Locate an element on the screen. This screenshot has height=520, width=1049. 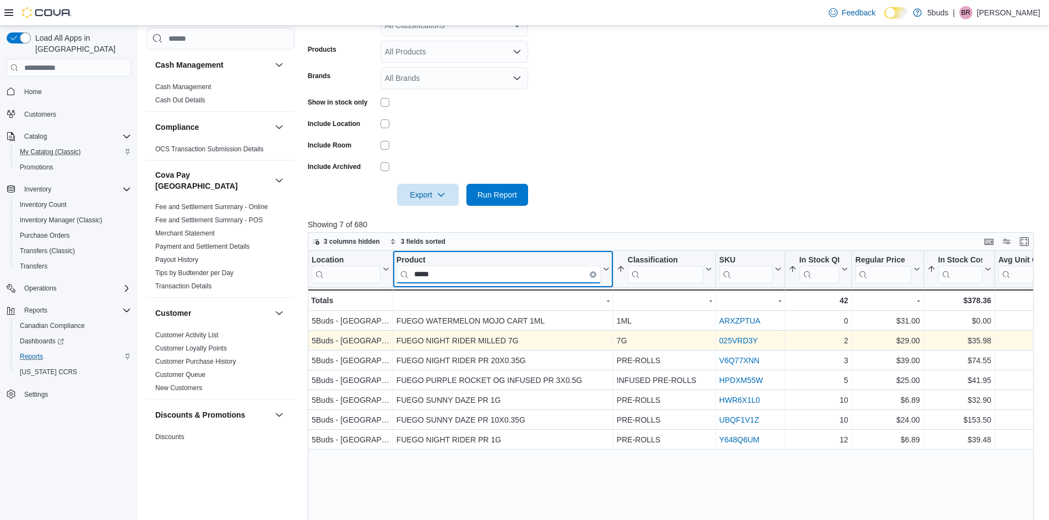
span: Tips by Budtender per Day is located at coordinates (194, 273).